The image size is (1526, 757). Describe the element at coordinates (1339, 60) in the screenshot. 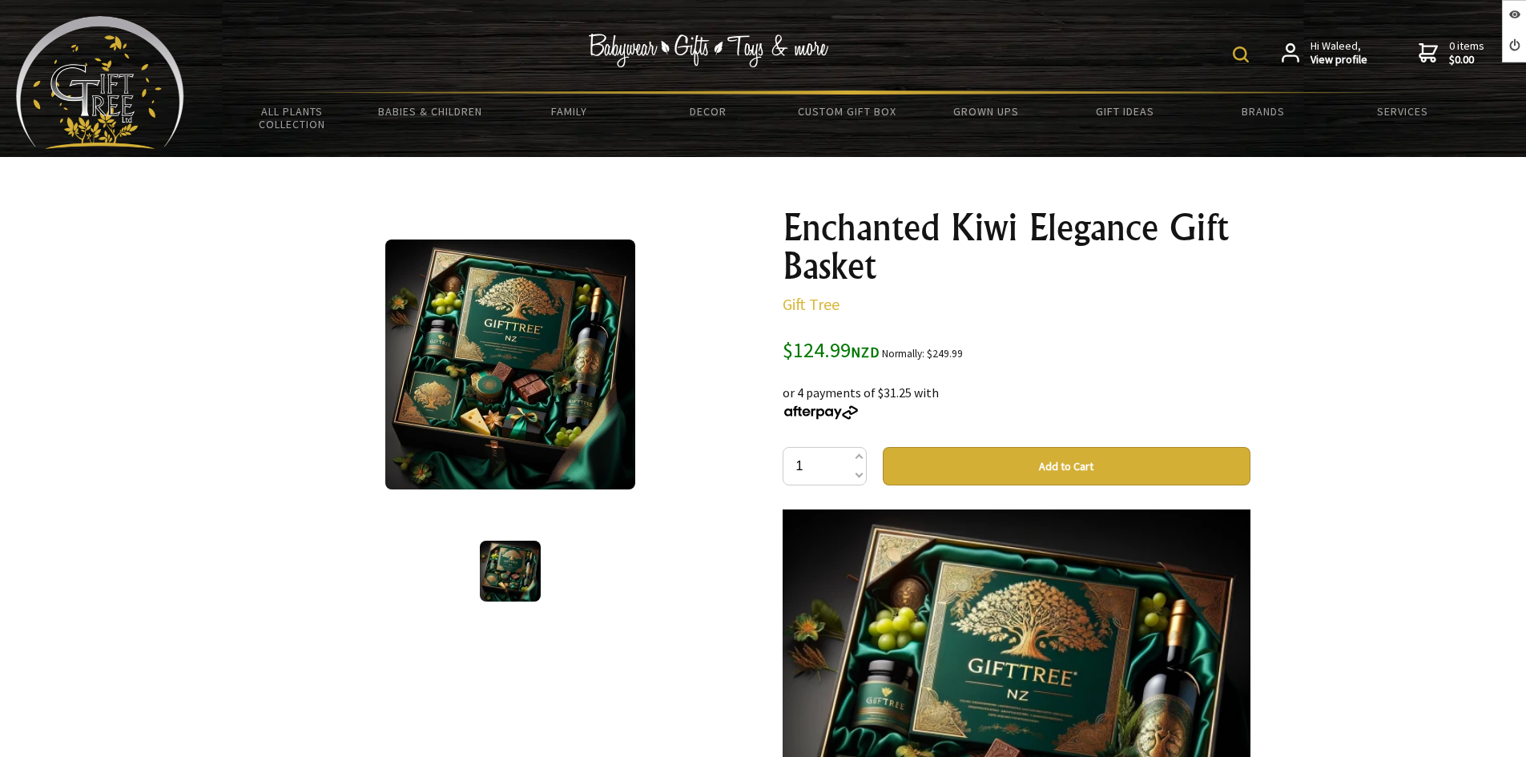

I see `strong: View profile` at that location.